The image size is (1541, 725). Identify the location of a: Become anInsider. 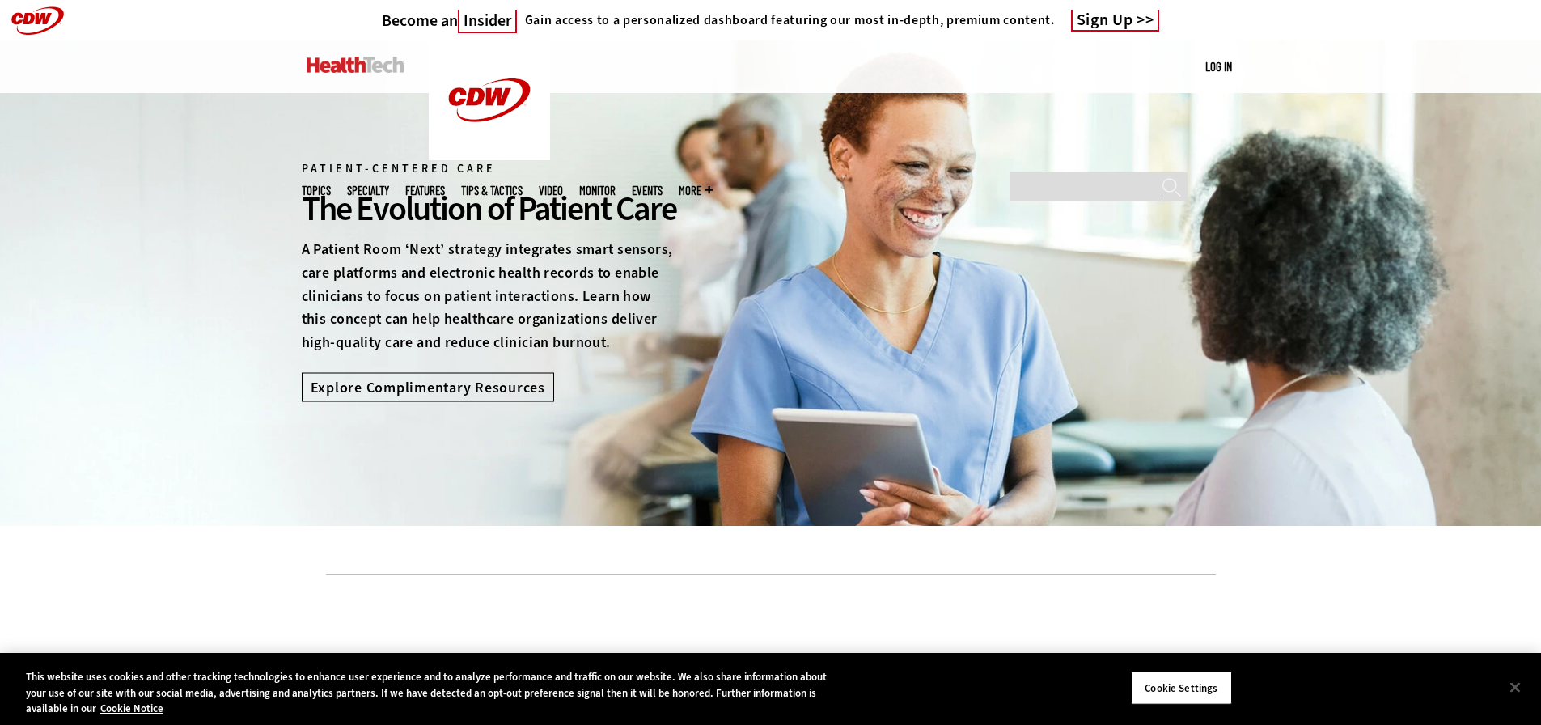
(449, 20).